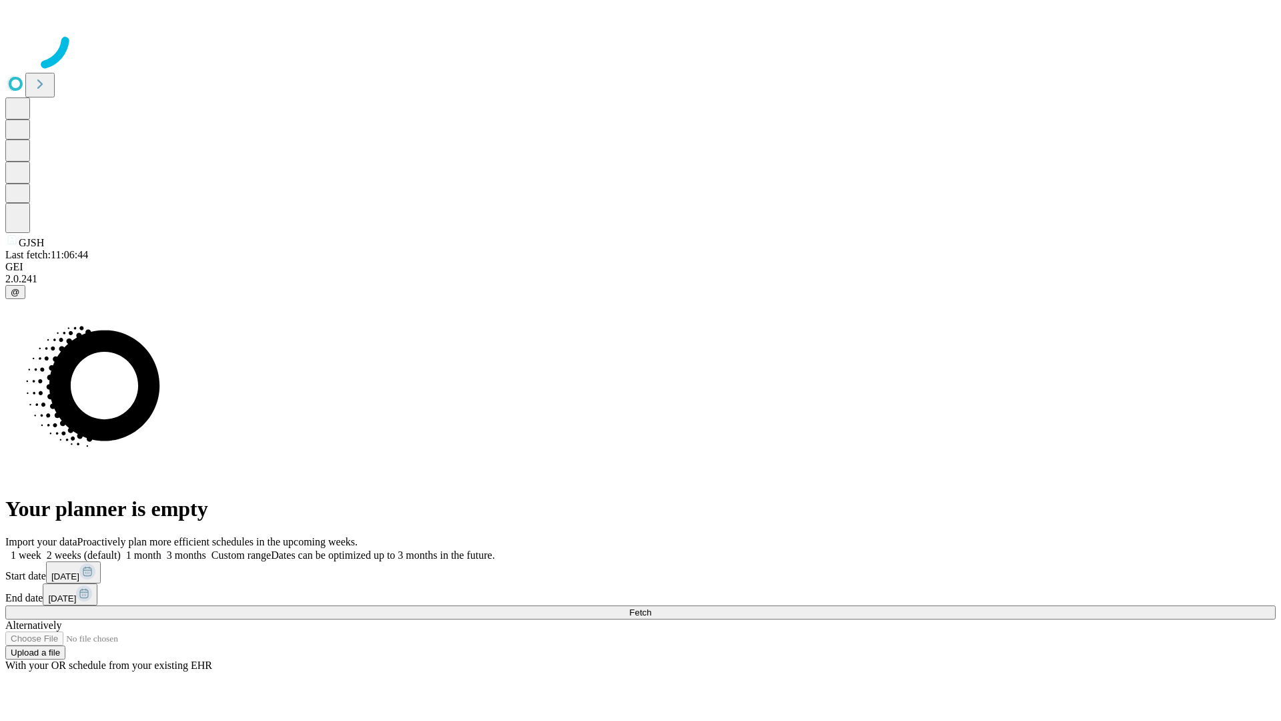 The height and width of the screenshot is (721, 1281). Describe the element at coordinates (382, 554) in the screenshot. I see `span: Dates can be optimized up to 3 months in the future.` at that location.